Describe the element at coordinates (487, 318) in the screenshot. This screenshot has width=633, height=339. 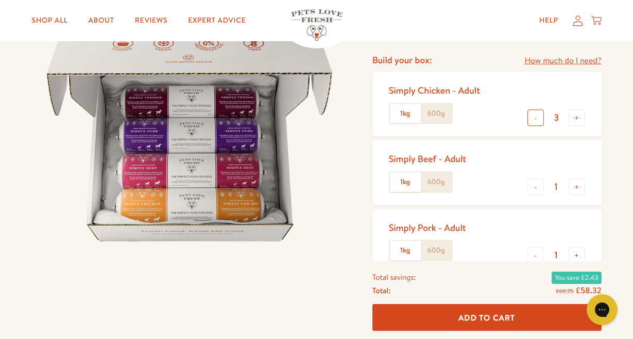
I see `button: Add To Cart` at that location.